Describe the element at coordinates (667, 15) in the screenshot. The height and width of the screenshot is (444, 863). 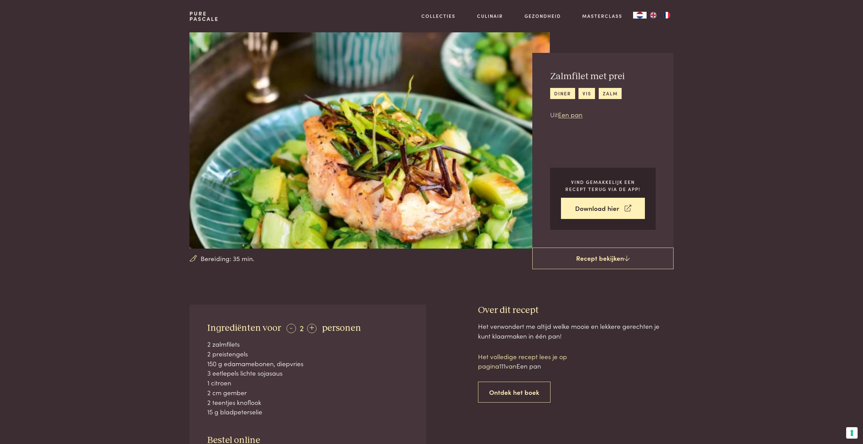
I see `a: FR` at that location.